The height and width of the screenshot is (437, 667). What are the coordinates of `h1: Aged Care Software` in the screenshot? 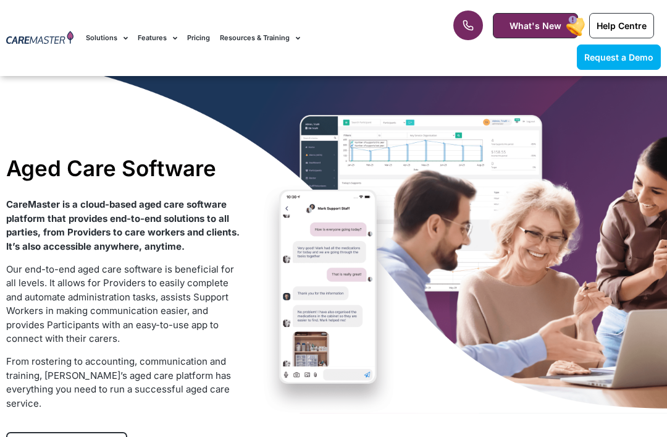 It's located at (124, 168).